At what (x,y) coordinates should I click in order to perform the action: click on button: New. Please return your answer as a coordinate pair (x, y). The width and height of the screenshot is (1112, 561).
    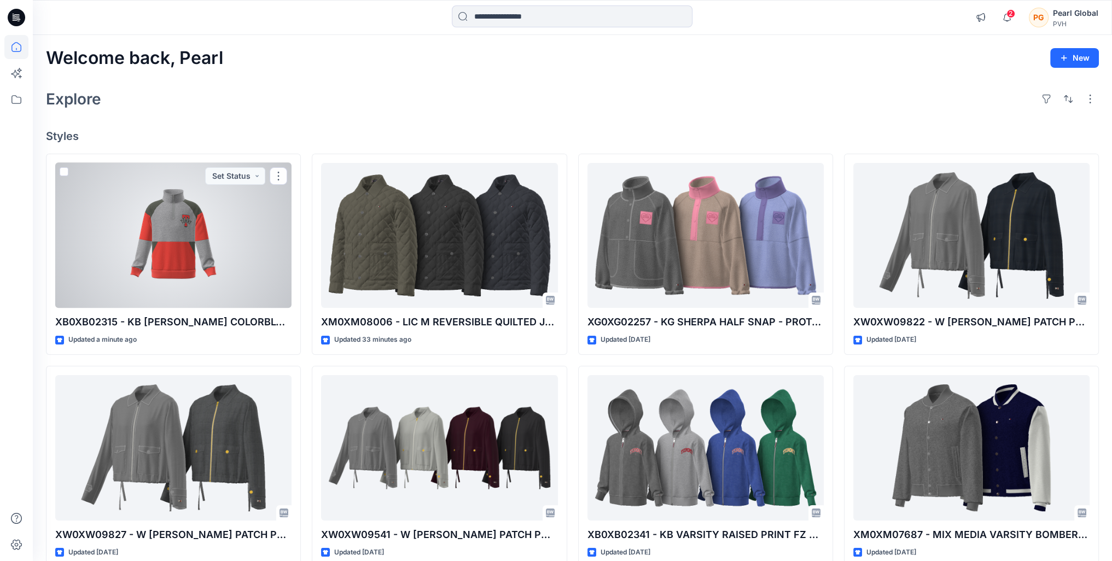
    Looking at the image, I should click on (1074, 58).